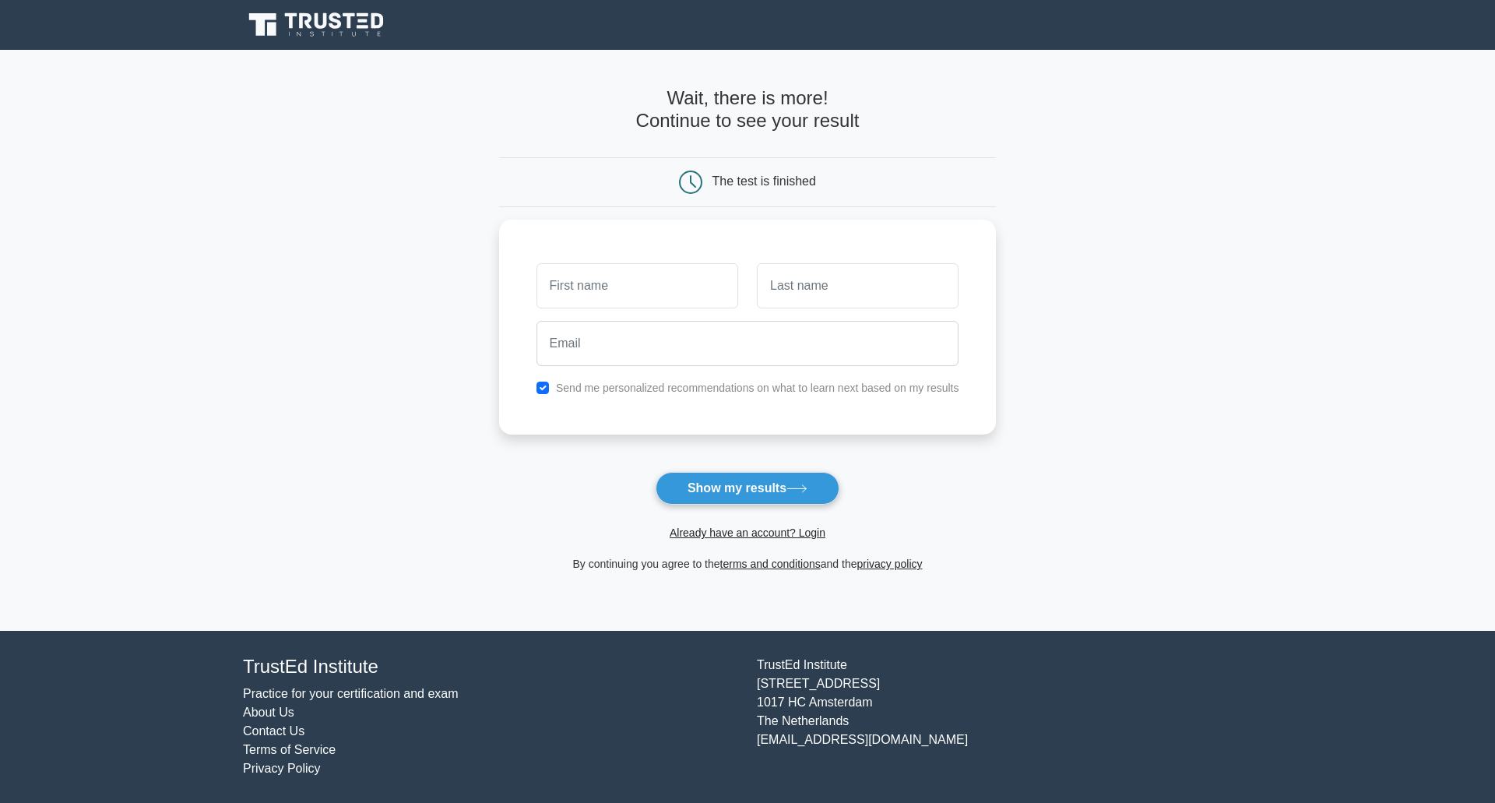 Image resolution: width=1495 pixels, height=803 pixels. I want to click on div: By continuing you agree to the and the, so click(747, 564).